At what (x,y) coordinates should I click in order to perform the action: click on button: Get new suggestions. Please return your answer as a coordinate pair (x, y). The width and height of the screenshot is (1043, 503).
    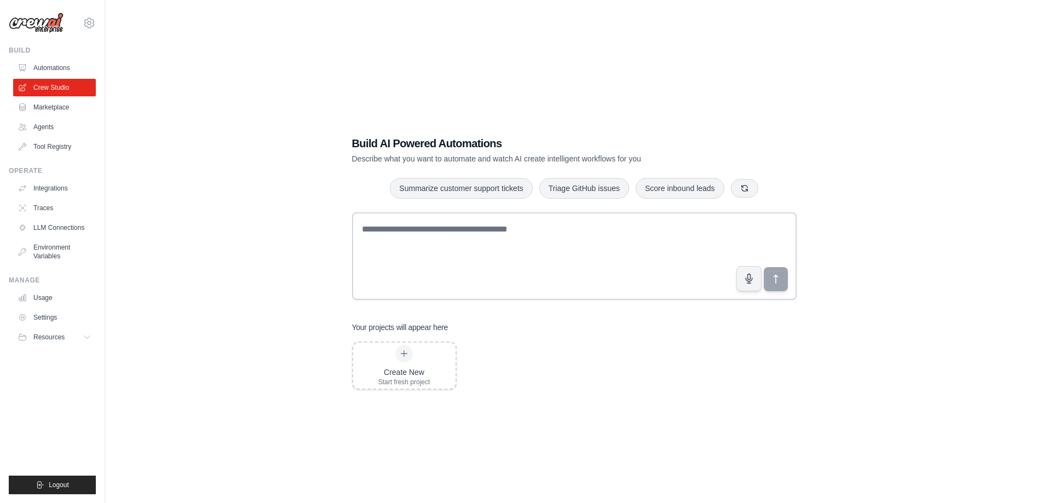
    Looking at the image, I should click on (745, 188).